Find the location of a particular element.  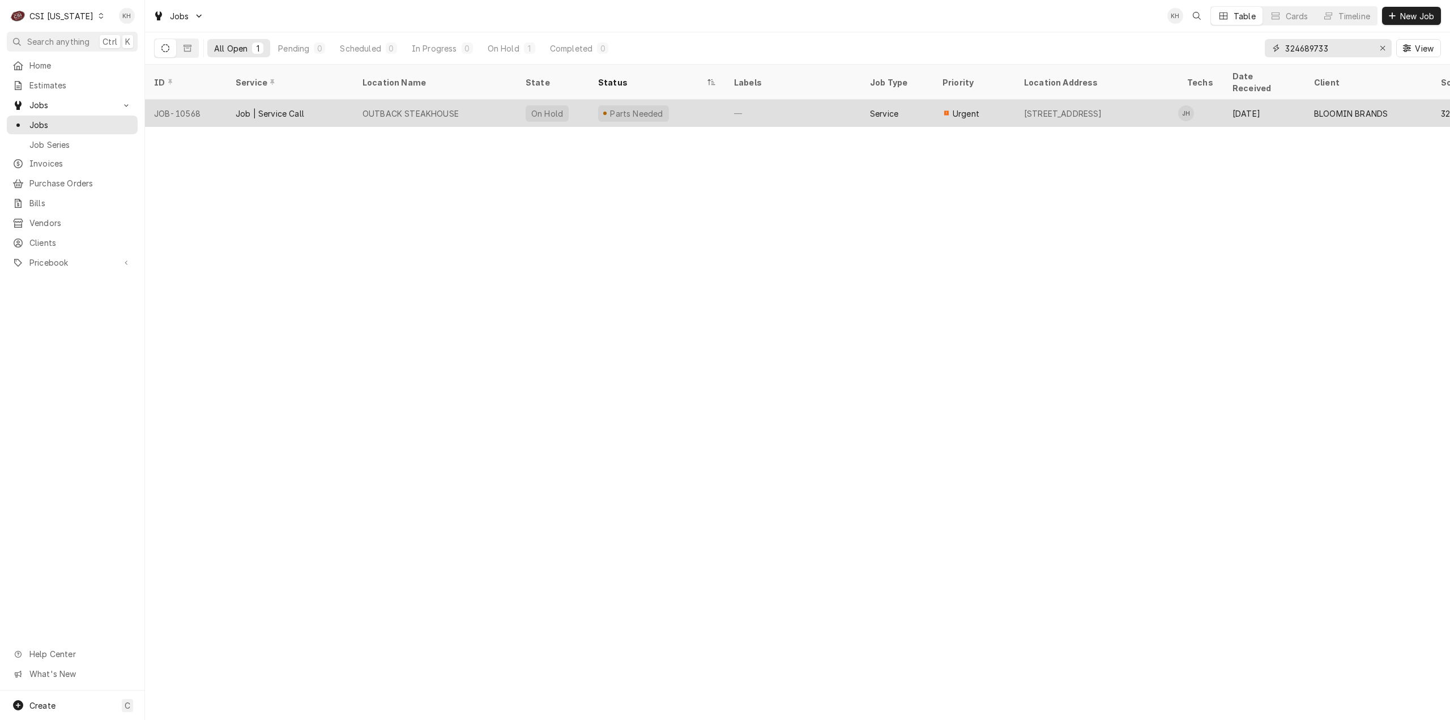

span: C is located at coordinates (127, 705).